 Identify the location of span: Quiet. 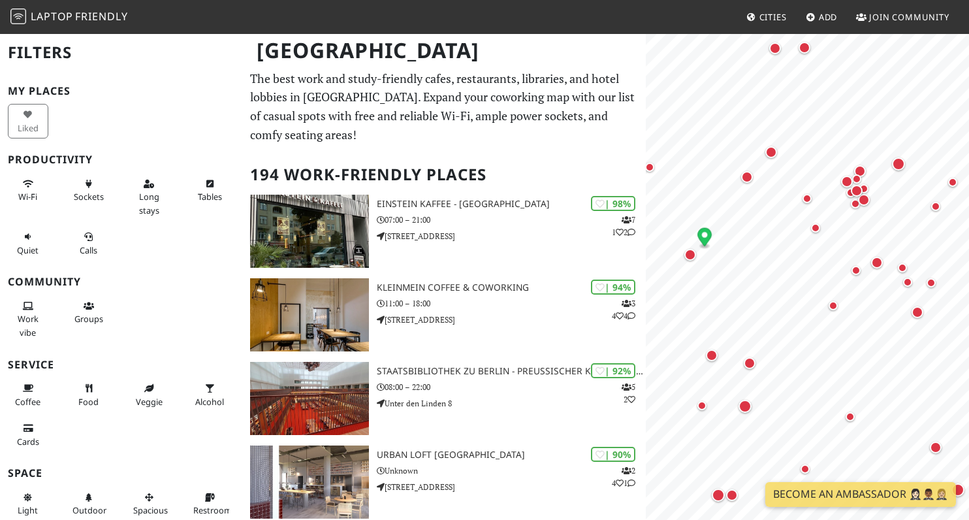
(27, 250).